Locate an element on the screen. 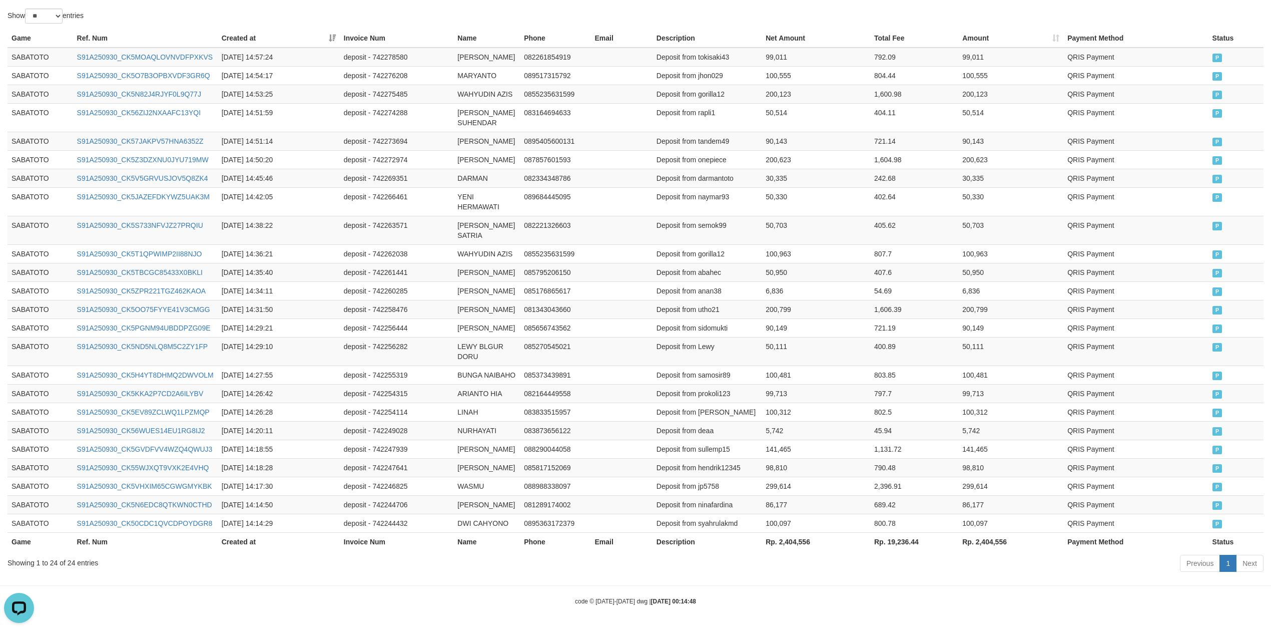 The image size is (1271, 631). td: deposit - 742247939 is located at coordinates (396, 448).